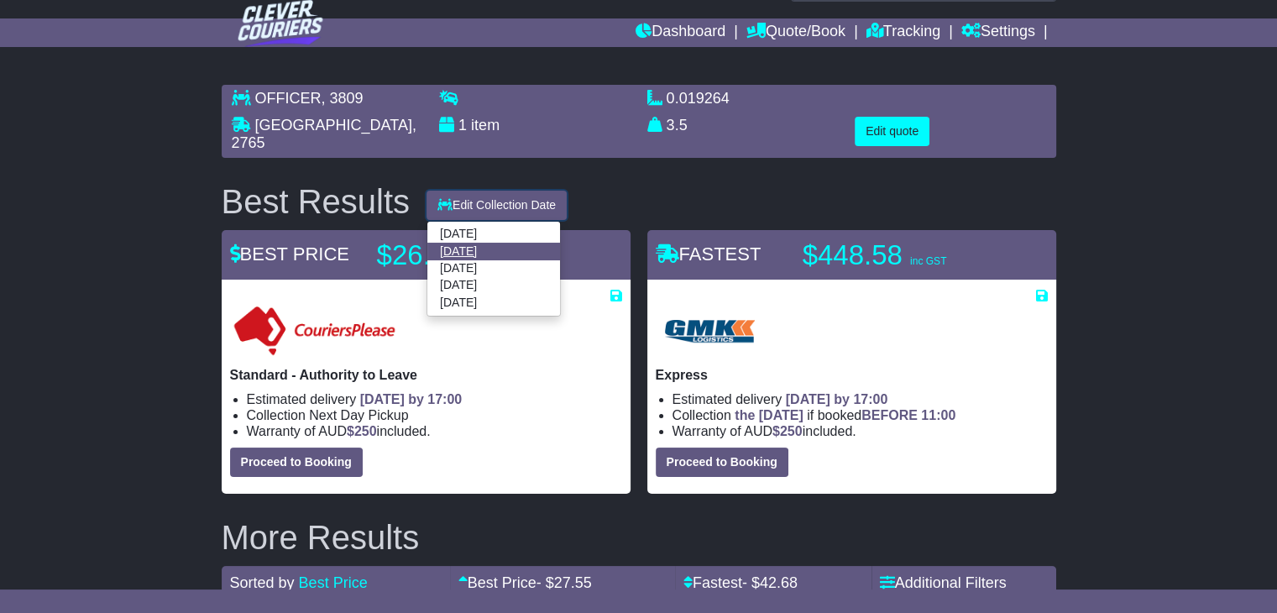  I want to click on div: Best Results, so click(316, 202).